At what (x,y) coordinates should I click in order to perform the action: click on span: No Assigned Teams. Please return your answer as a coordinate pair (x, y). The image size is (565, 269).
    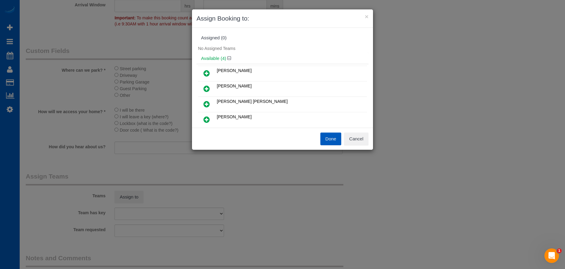
    Looking at the image, I should click on (216, 48).